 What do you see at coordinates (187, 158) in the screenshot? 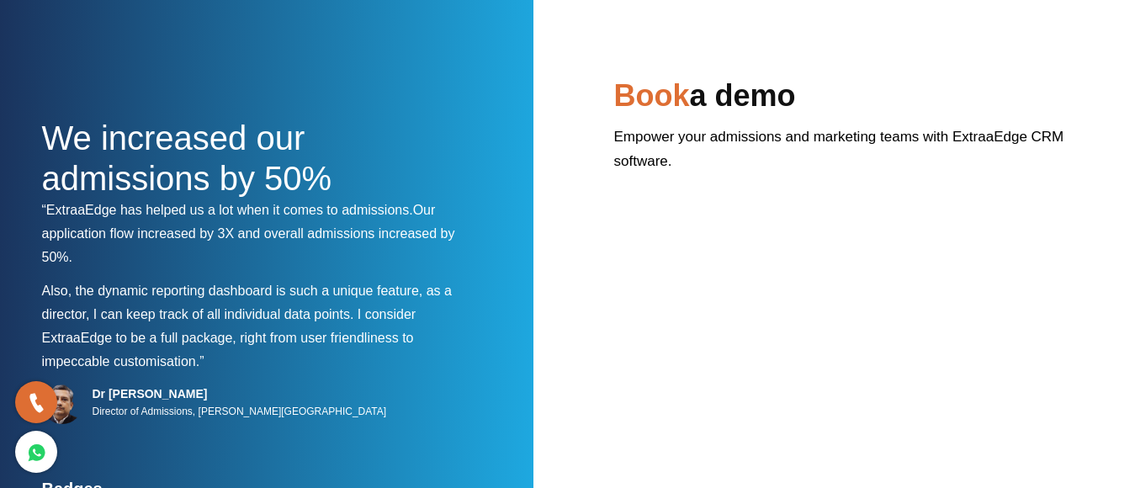
I see `span: We increased our admissions by 50%` at bounding box center [187, 158].